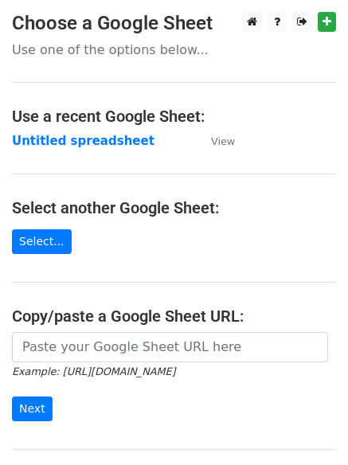  I want to click on h3: Choose a Google Sheet, so click(173, 23).